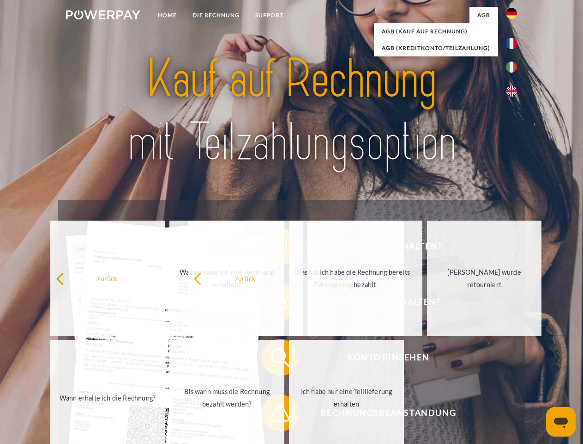 The image size is (583, 444). Describe the element at coordinates (346, 397) in the screenshot. I see `div: Ich habe nur eine Teillieferung erhalten` at that location.